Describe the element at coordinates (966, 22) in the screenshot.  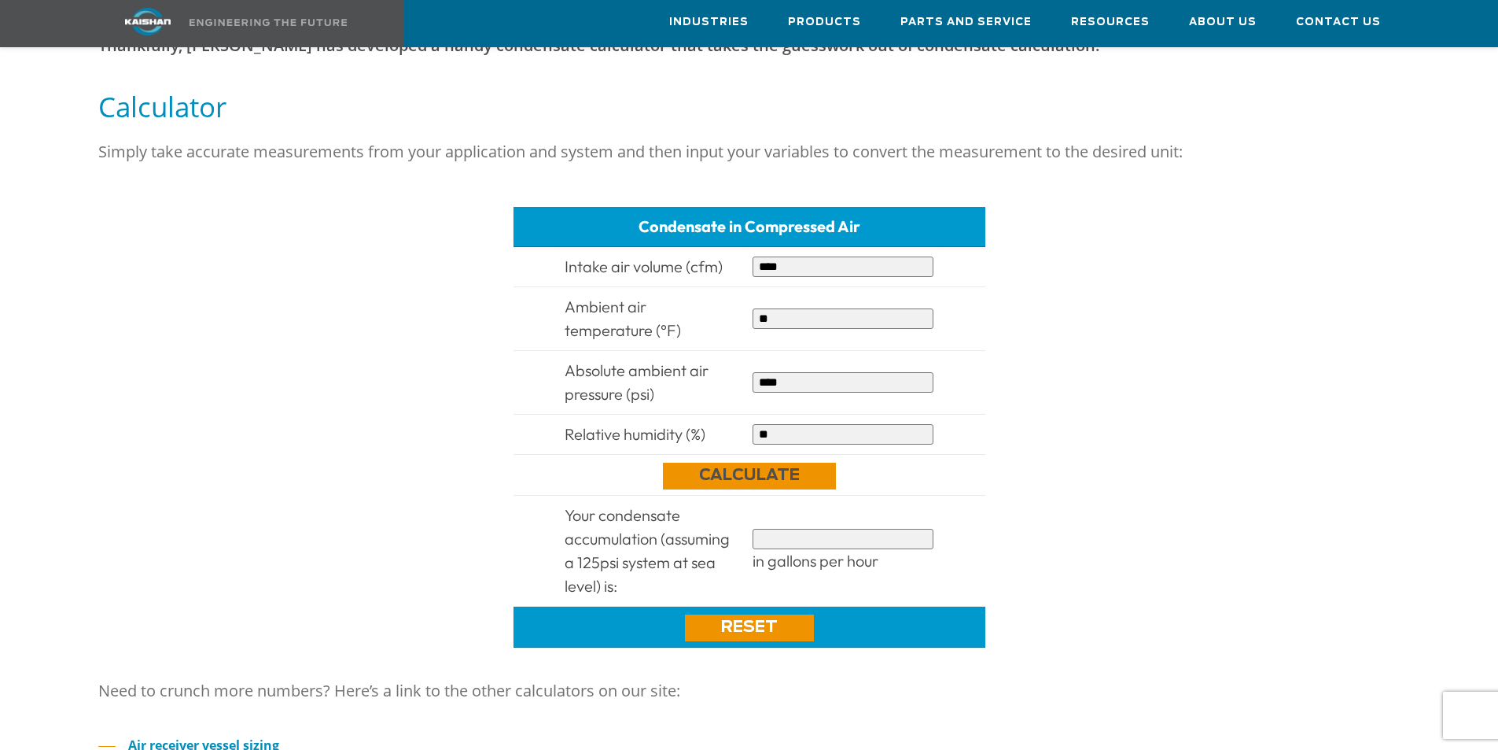
I see `span: Parts and Service` at that location.